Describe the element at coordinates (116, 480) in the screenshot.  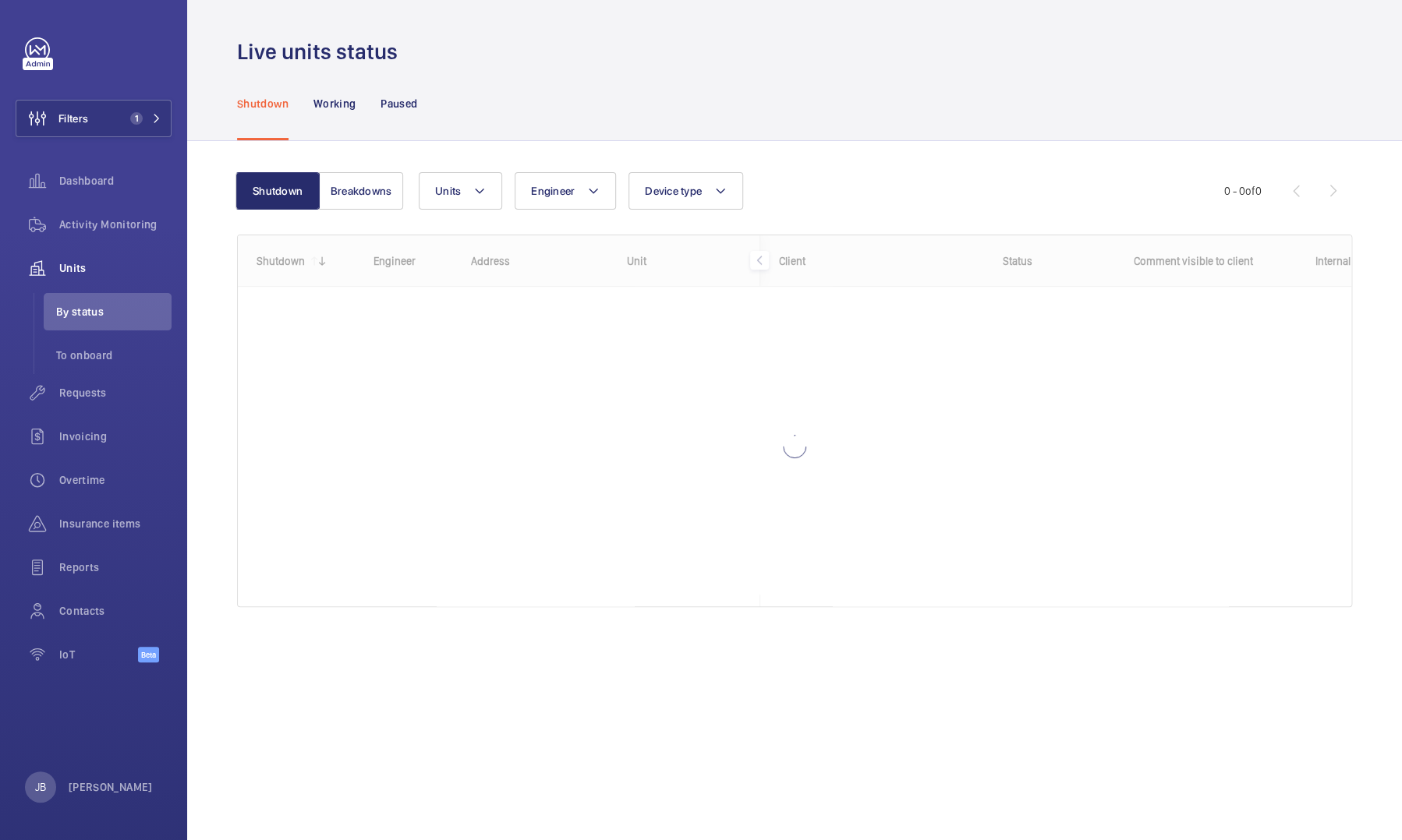
I see `span: Overtime` at that location.